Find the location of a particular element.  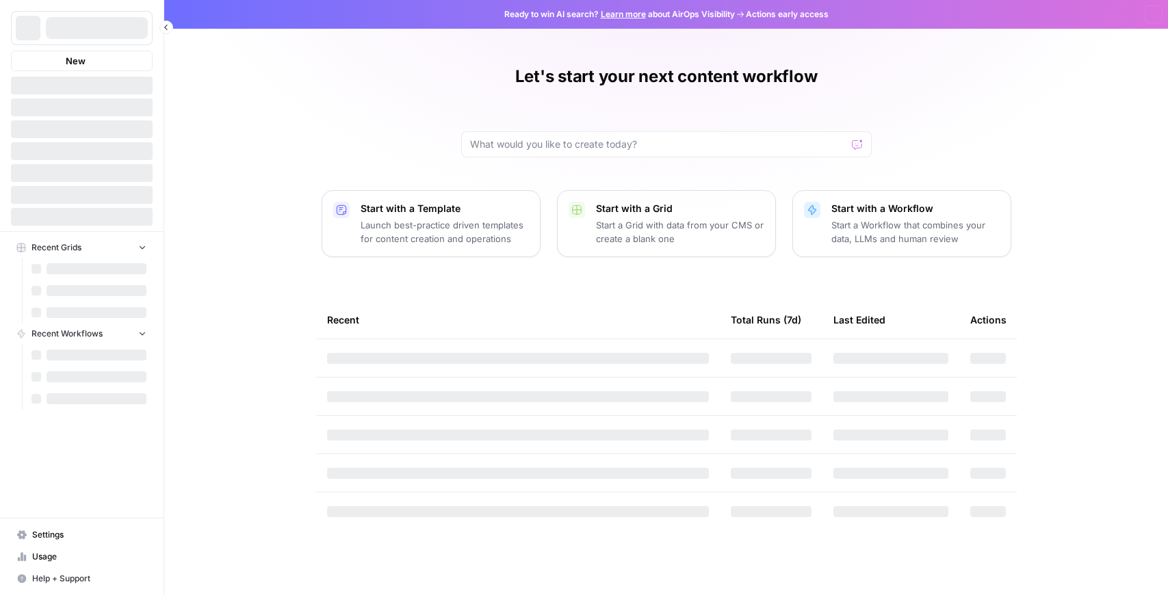

p: Start with a Template is located at coordinates (445, 209).